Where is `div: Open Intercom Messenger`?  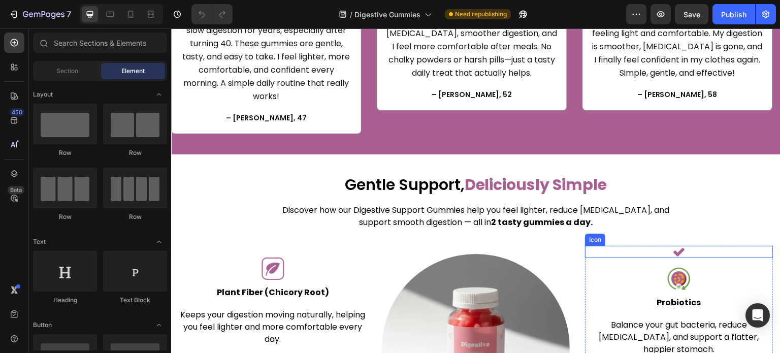 div: Open Intercom Messenger is located at coordinates (757, 315).